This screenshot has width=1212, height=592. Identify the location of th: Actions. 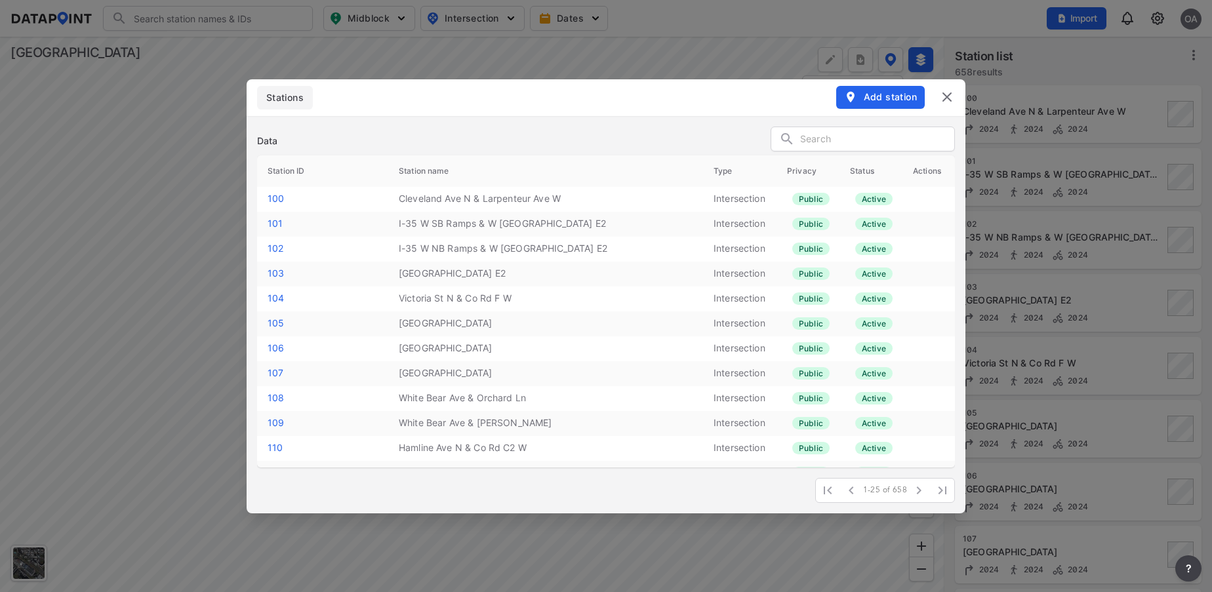
(929, 171).